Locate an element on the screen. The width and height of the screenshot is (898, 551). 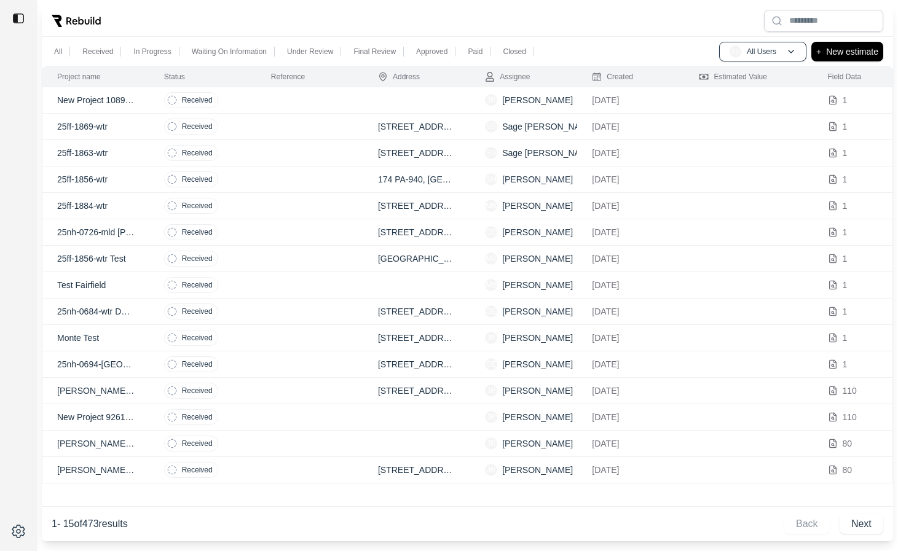
p: In Progress is located at coordinates (152, 52).